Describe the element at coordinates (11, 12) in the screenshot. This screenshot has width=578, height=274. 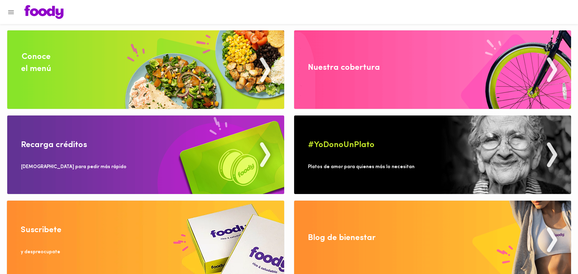
I see `button: Menu` at that location.